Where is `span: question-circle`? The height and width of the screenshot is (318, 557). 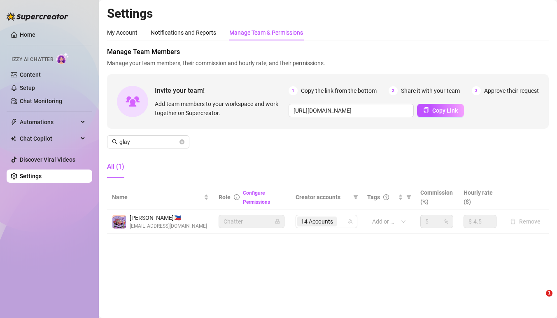 span: question-circle is located at coordinates (386, 197).